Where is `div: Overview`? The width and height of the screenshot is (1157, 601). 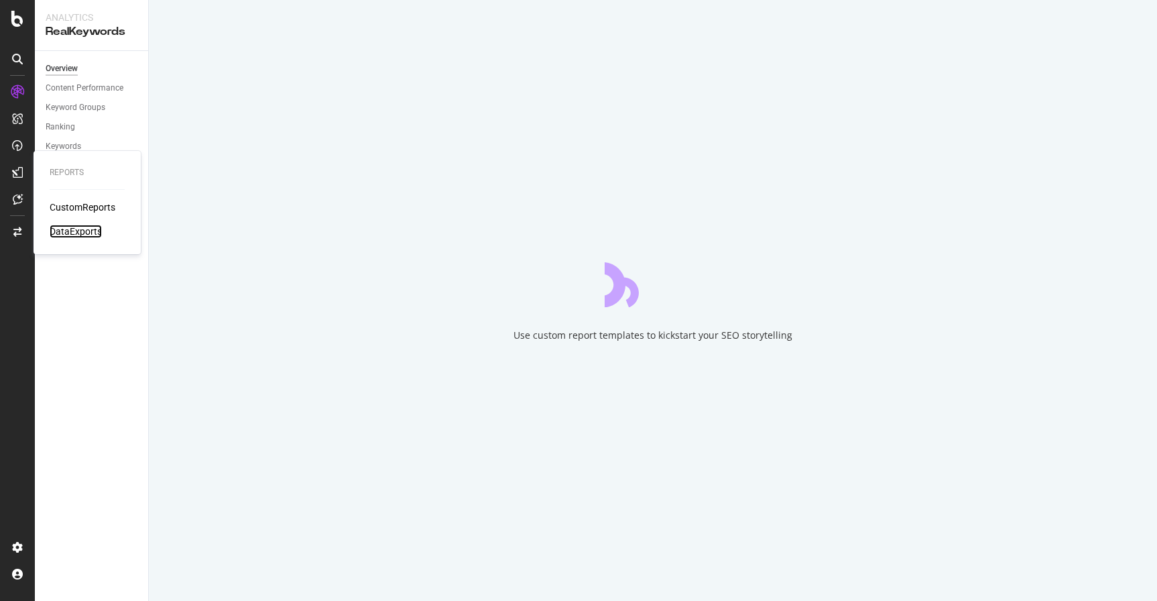
div: Overview is located at coordinates (62, 68).